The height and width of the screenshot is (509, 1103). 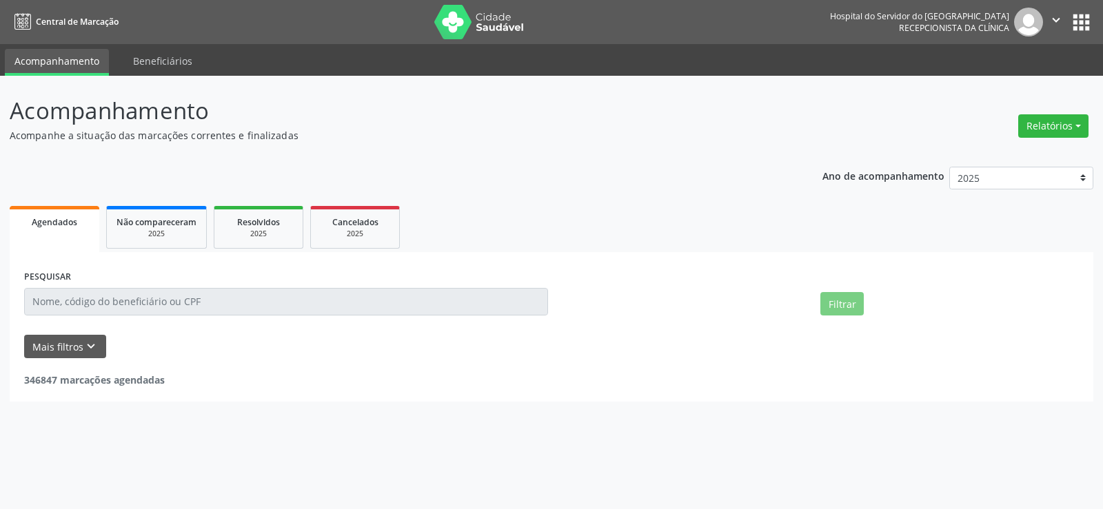 What do you see at coordinates (48, 277) in the screenshot?
I see `label: PESQUISAR` at bounding box center [48, 277].